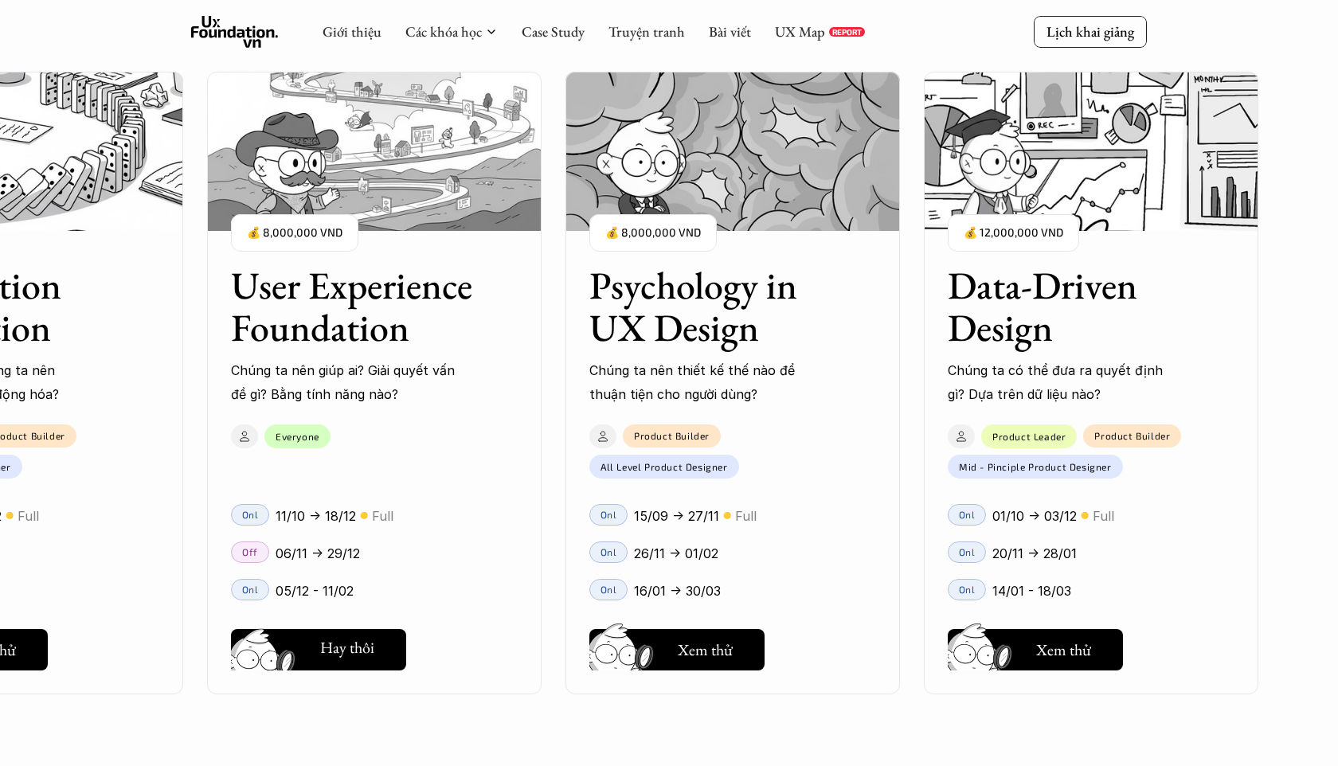 This screenshot has width=1338, height=766. What do you see at coordinates (354, 307) in the screenshot?
I see `h3: User Experience Foundation` at bounding box center [354, 307].